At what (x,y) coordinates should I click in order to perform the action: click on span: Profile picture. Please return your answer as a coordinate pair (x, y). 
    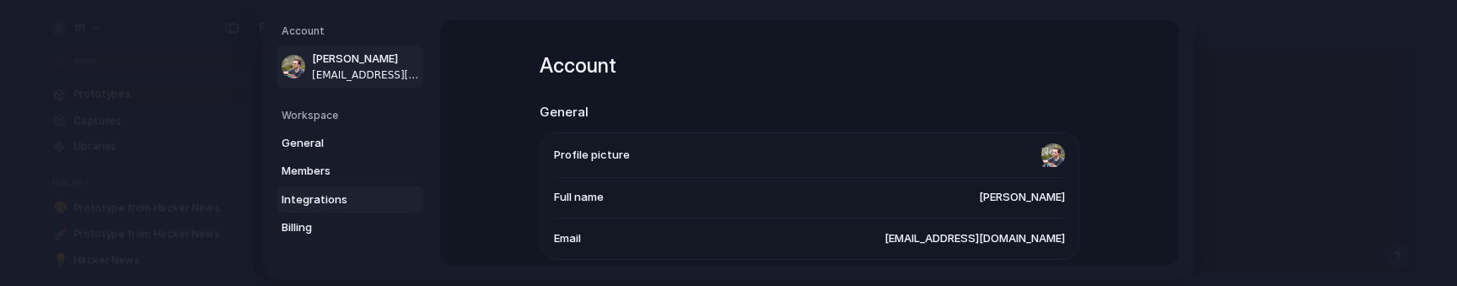
    Looking at the image, I should click on (592, 155).